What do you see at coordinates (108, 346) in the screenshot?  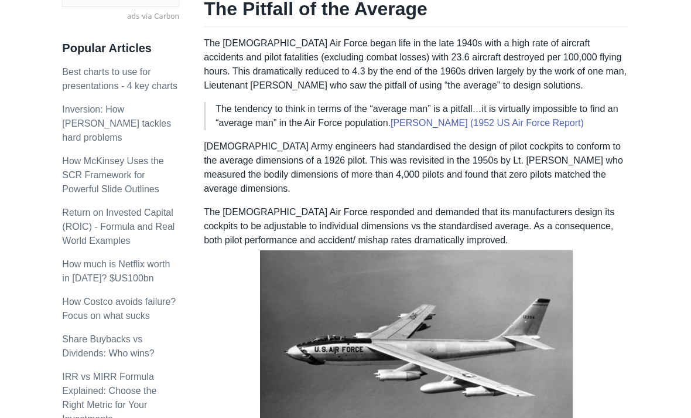 I see `a: Share Buybacks vs Dividends: Who wins?` at bounding box center [108, 346].